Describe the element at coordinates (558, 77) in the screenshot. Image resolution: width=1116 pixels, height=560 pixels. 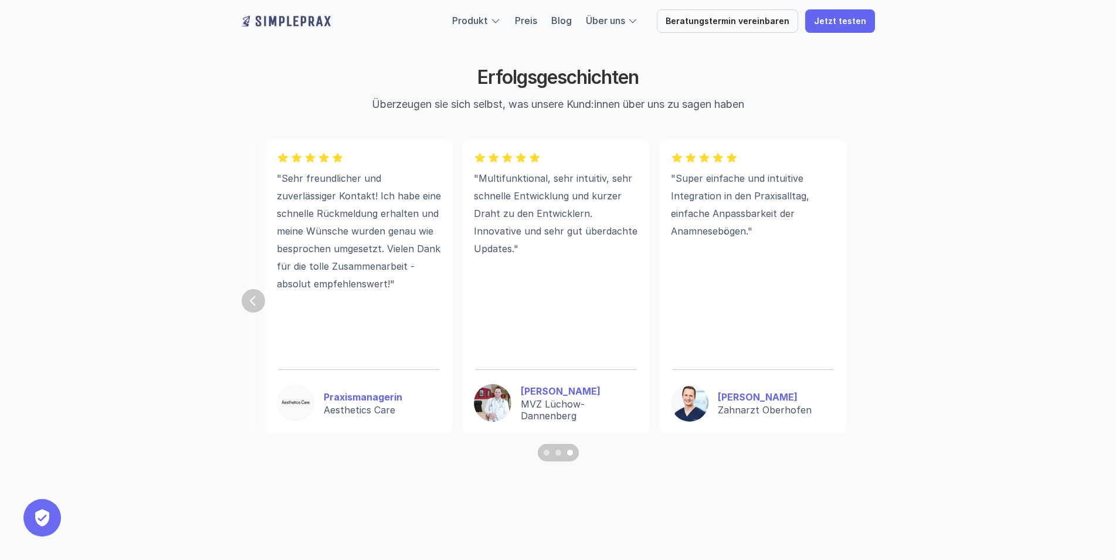
I see `h2: Erfolgsgeschichten` at that location.